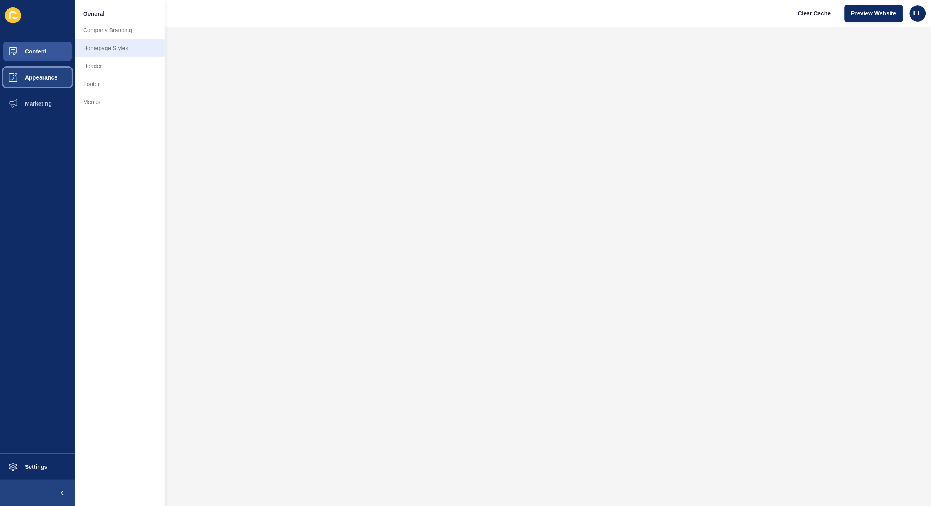 The image size is (931, 506). What do you see at coordinates (120, 66) in the screenshot?
I see `a: Header` at bounding box center [120, 66].